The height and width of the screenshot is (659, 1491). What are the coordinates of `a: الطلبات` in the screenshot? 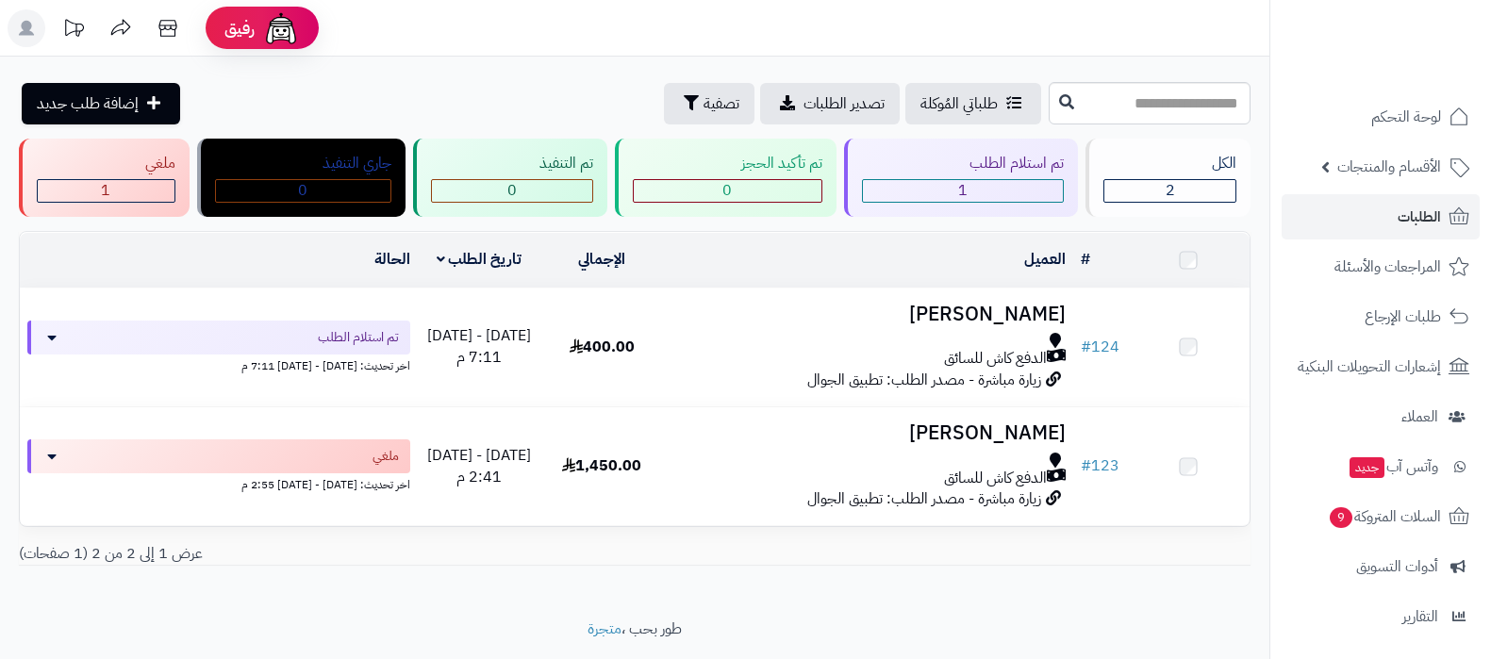 It's located at (1381, 217).